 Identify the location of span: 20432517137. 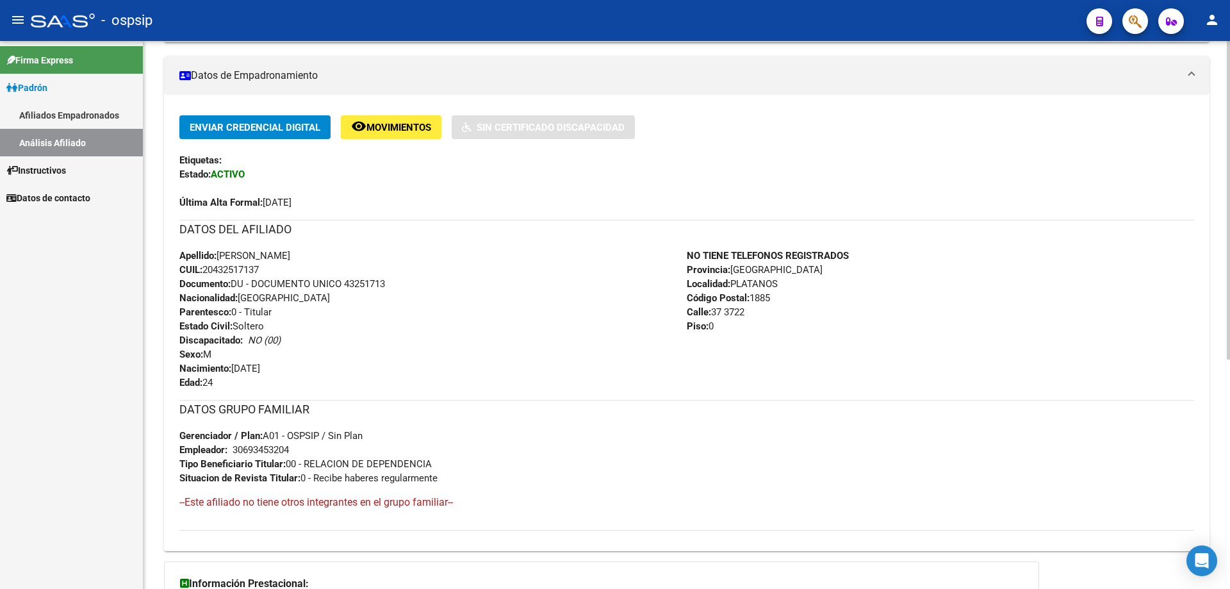
(219, 270).